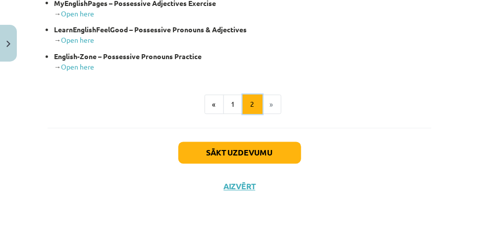  I want to click on button: Aizvērt, so click(240, 186).